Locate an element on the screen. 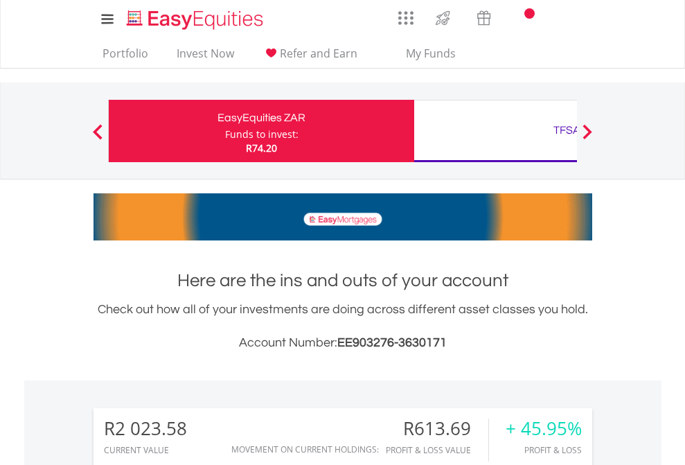  div: Movement on Current Holdings: is located at coordinates (305, 449).